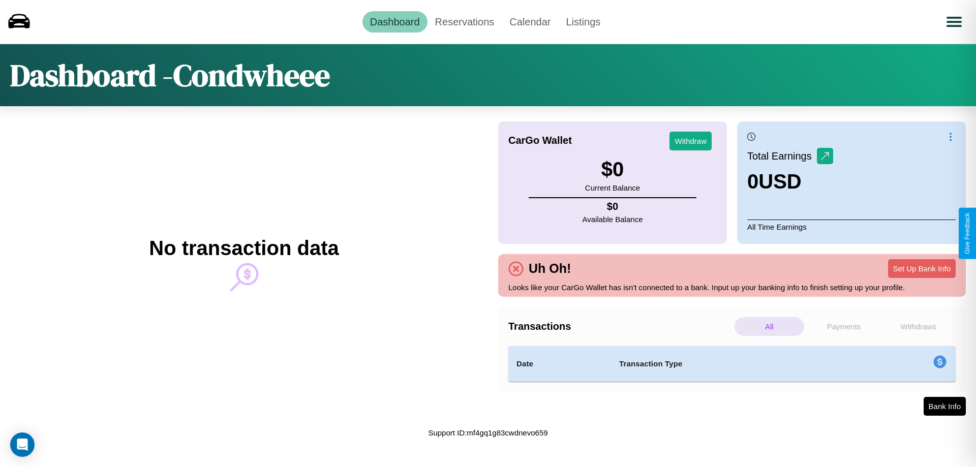  I want to click on h4: Date, so click(559, 364).